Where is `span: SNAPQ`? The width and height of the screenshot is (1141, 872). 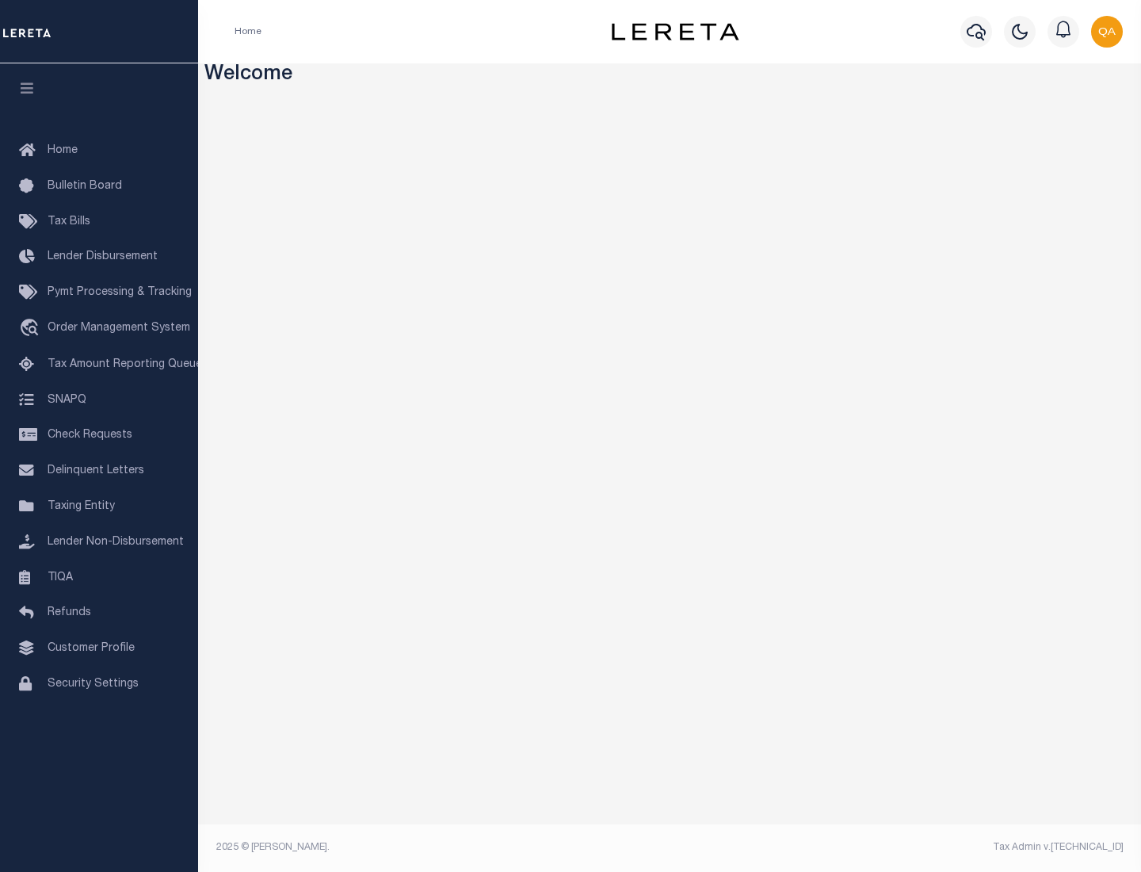
span: SNAPQ is located at coordinates (67, 399).